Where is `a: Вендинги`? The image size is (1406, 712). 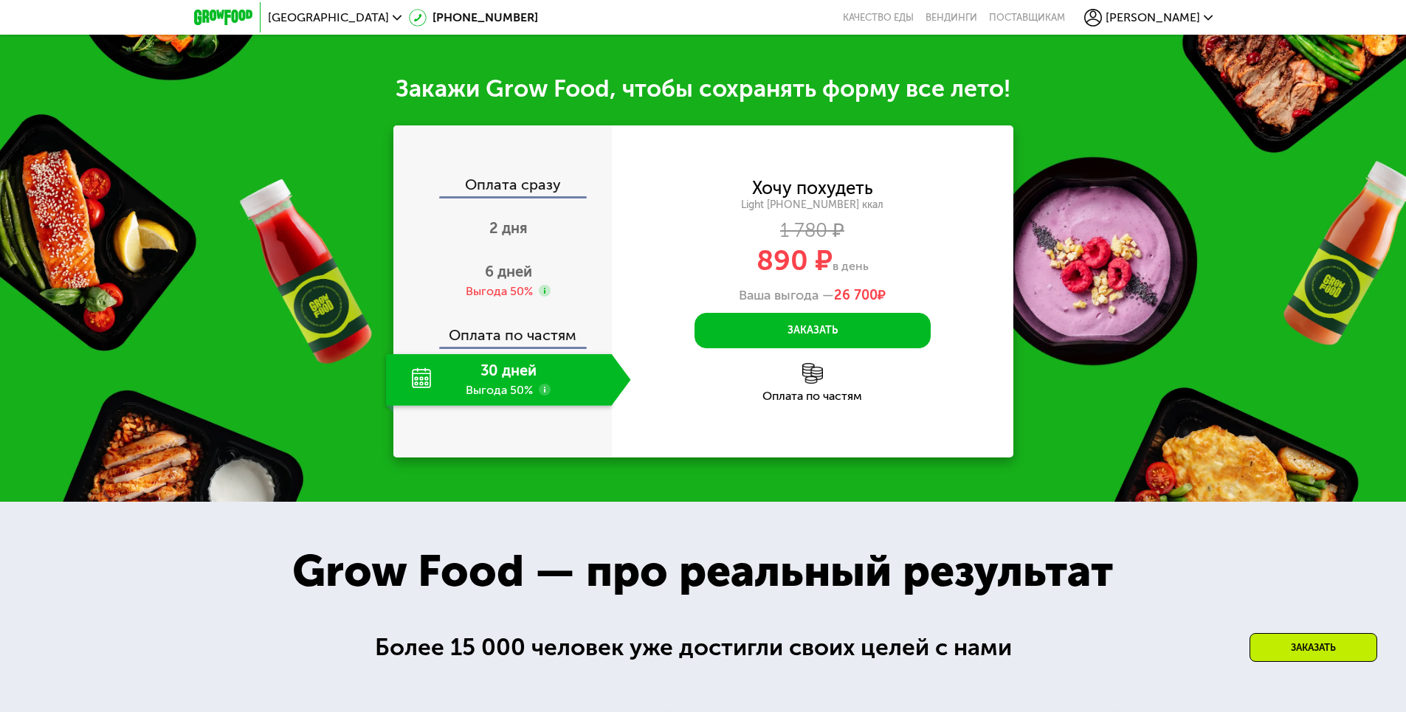 a: Вендинги is located at coordinates (951, 18).